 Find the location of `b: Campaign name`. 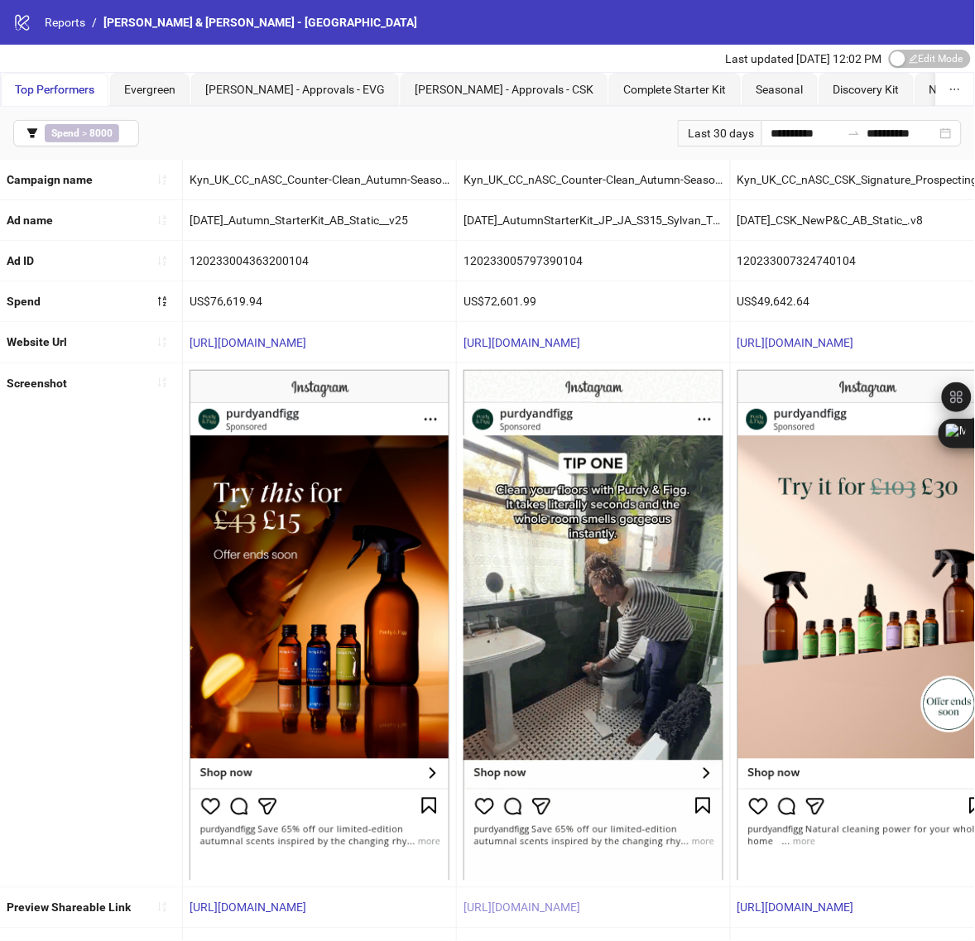

b: Campaign name is located at coordinates (50, 180).